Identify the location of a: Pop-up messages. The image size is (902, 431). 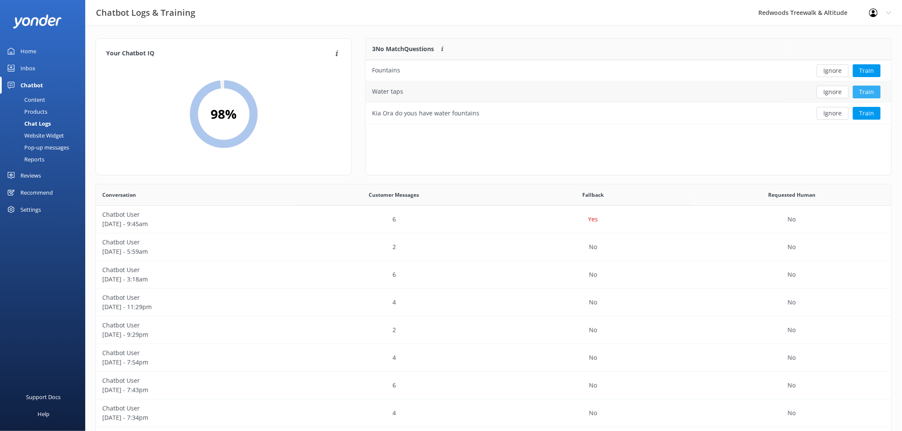
(45, 147).